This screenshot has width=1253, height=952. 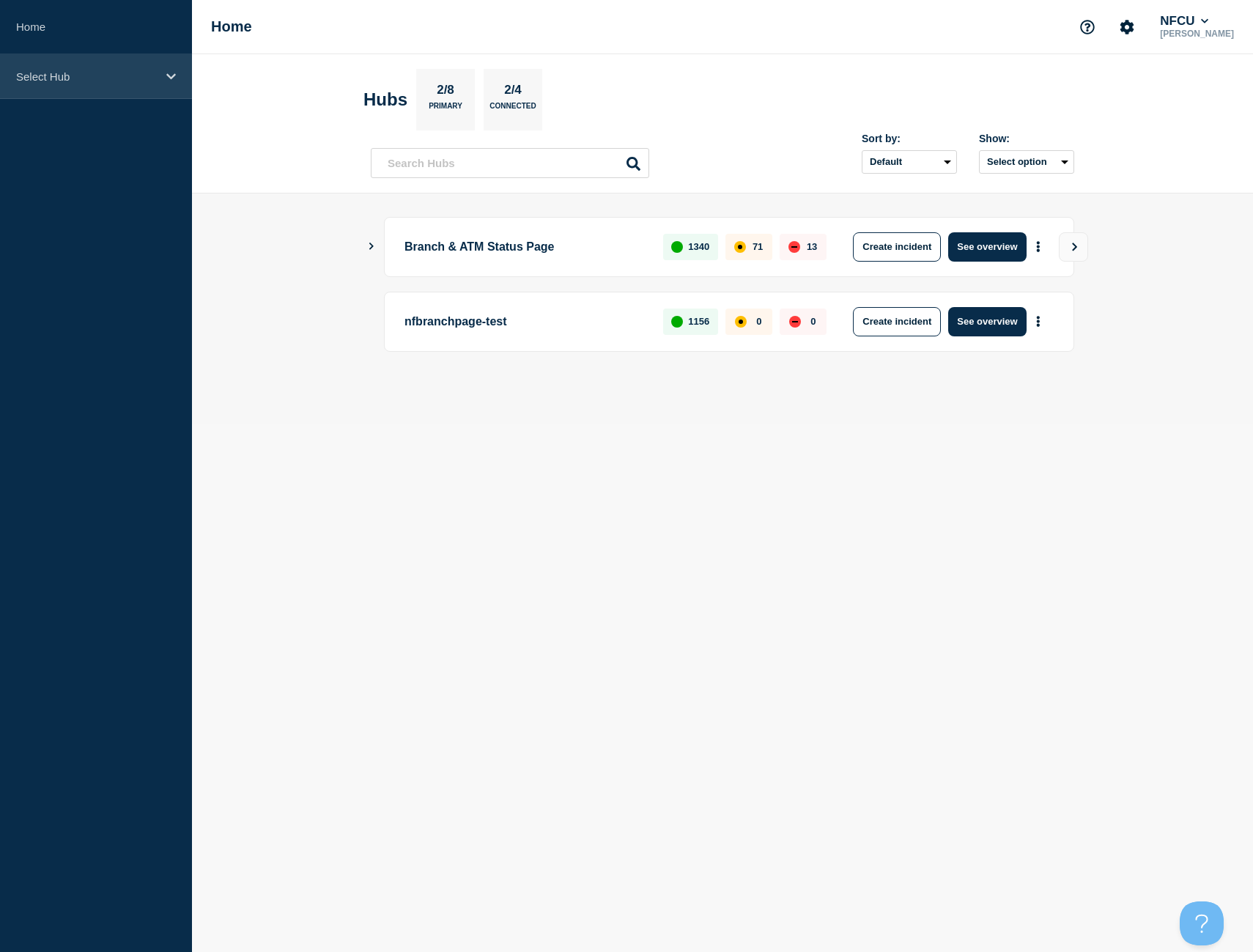 What do you see at coordinates (231, 26) in the screenshot?
I see `h1: Home` at bounding box center [231, 26].